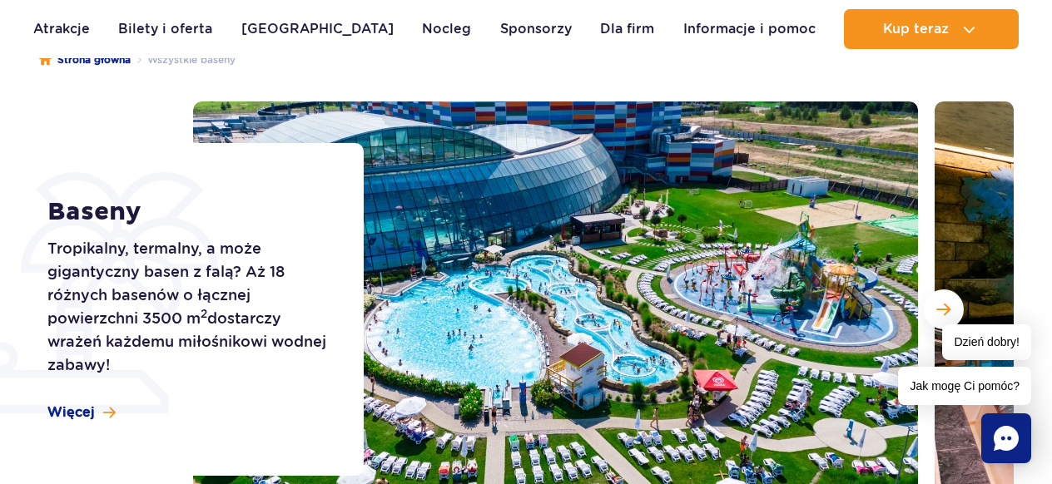 The width and height of the screenshot is (1052, 484). What do you see at coordinates (944, 310) in the screenshot?
I see `button: Następny slajd` at bounding box center [944, 310].